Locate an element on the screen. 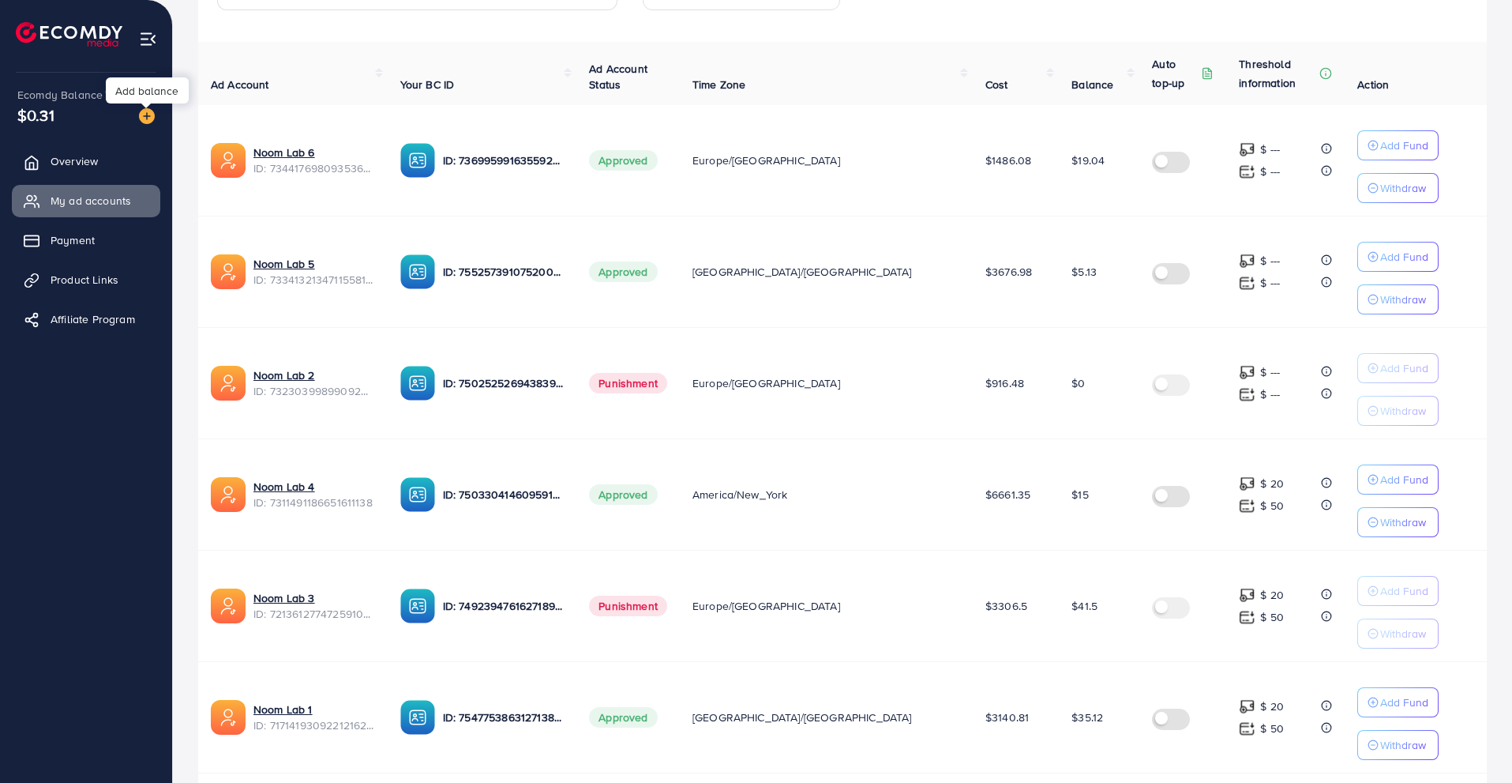  a: Noom Lab 1 is located at coordinates (283, 709).